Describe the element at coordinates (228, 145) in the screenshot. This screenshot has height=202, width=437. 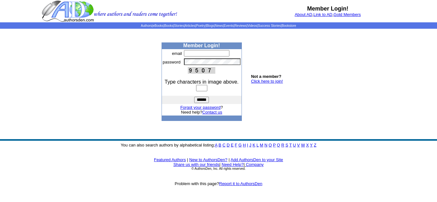
I see `a: D` at that location.